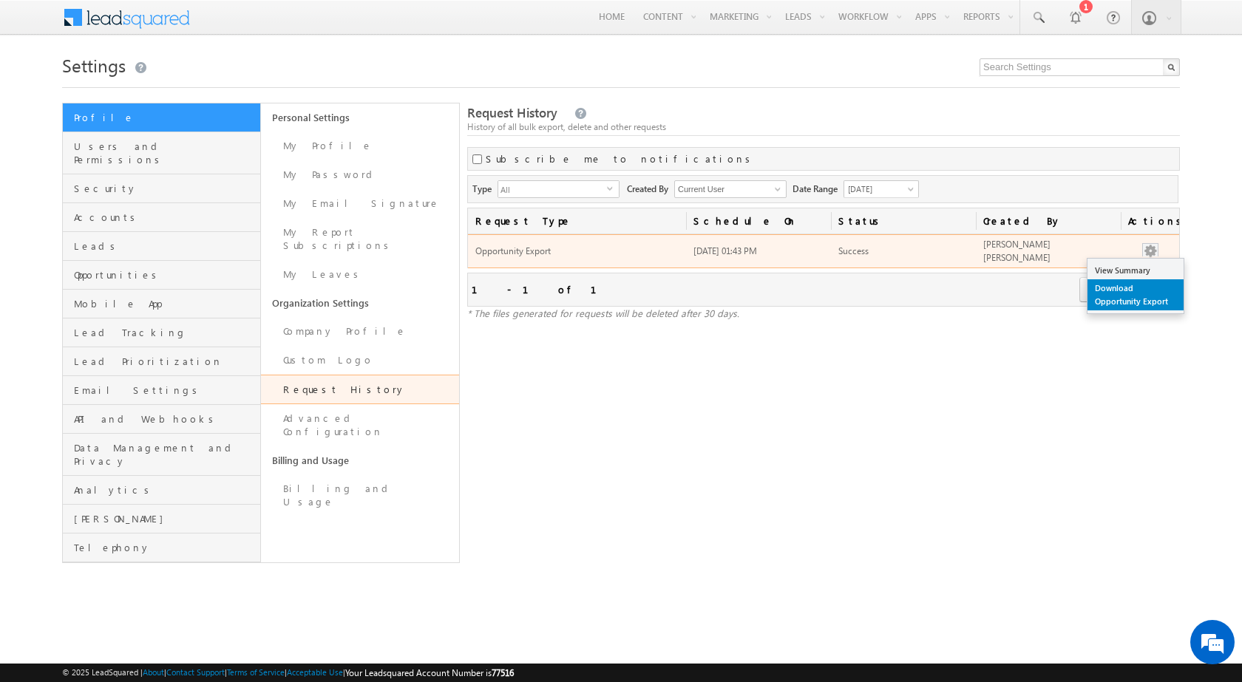 The image size is (1242, 682). I want to click on span: prev, so click(1093, 290).